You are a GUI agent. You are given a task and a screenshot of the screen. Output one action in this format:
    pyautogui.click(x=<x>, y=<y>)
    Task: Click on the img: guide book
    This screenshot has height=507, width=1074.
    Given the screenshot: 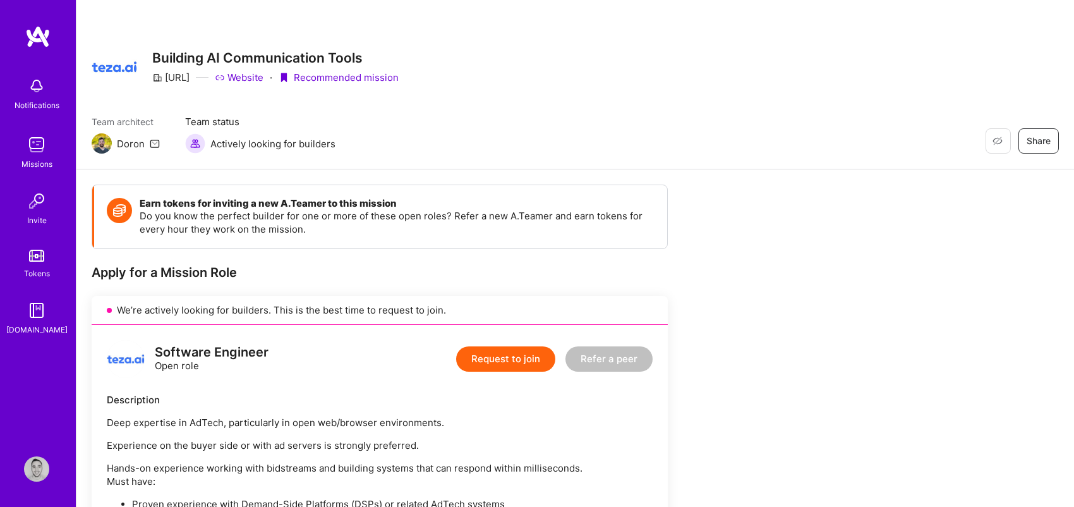 What is the action you would take?
    pyautogui.click(x=37, y=310)
    